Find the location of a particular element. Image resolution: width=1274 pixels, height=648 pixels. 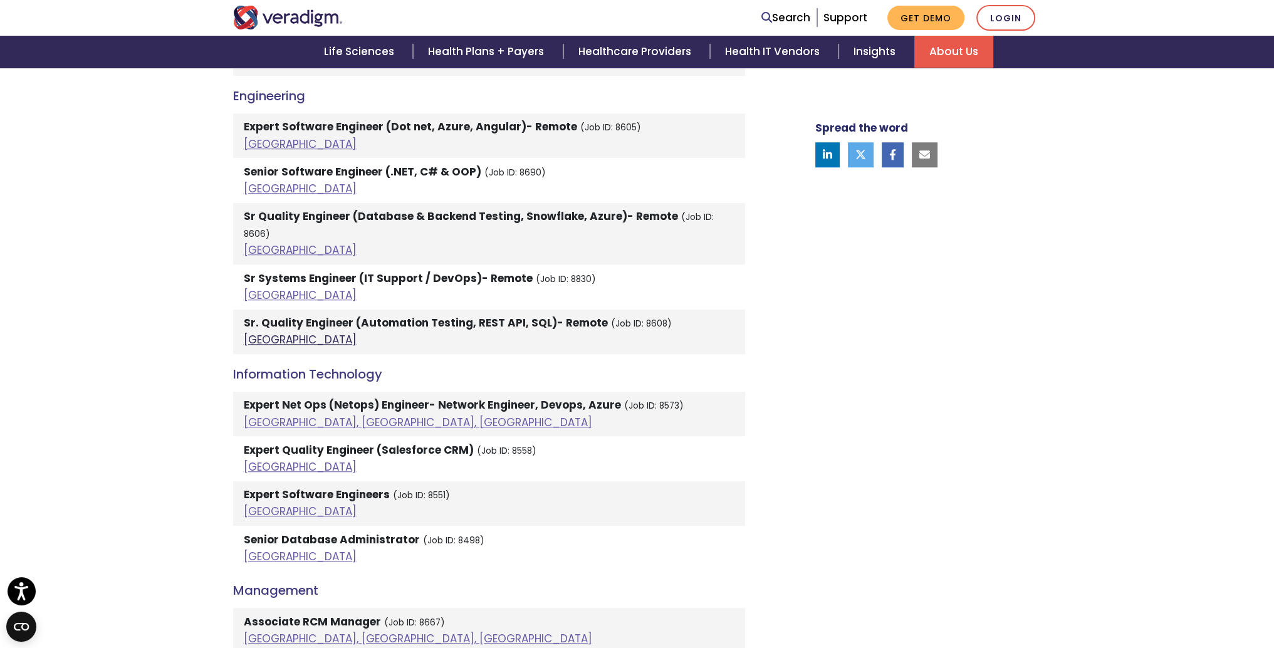

small: (Job ID: 8608) is located at coordinates (641, 323).